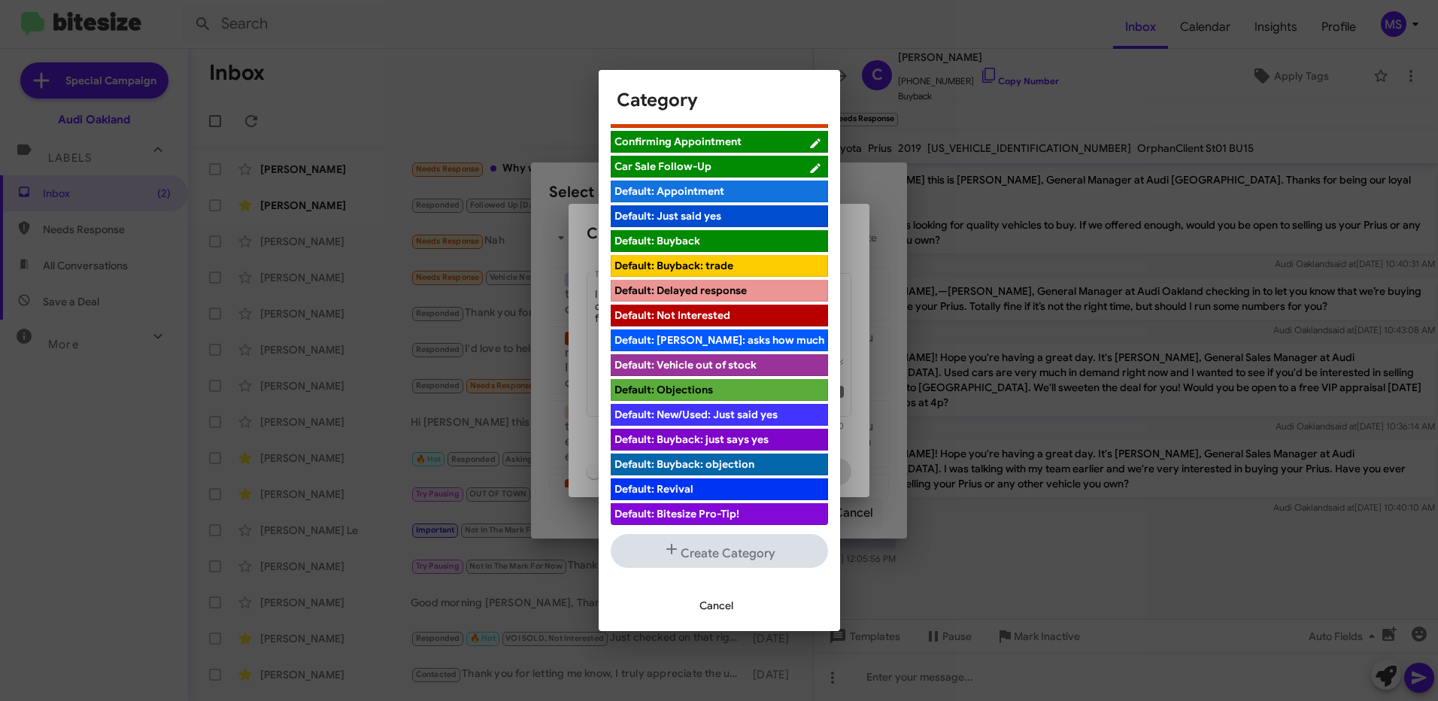 The height and width of the screenshot is (701, 1438). I want to click on span: Default: Delayed response, so click(719, 290).